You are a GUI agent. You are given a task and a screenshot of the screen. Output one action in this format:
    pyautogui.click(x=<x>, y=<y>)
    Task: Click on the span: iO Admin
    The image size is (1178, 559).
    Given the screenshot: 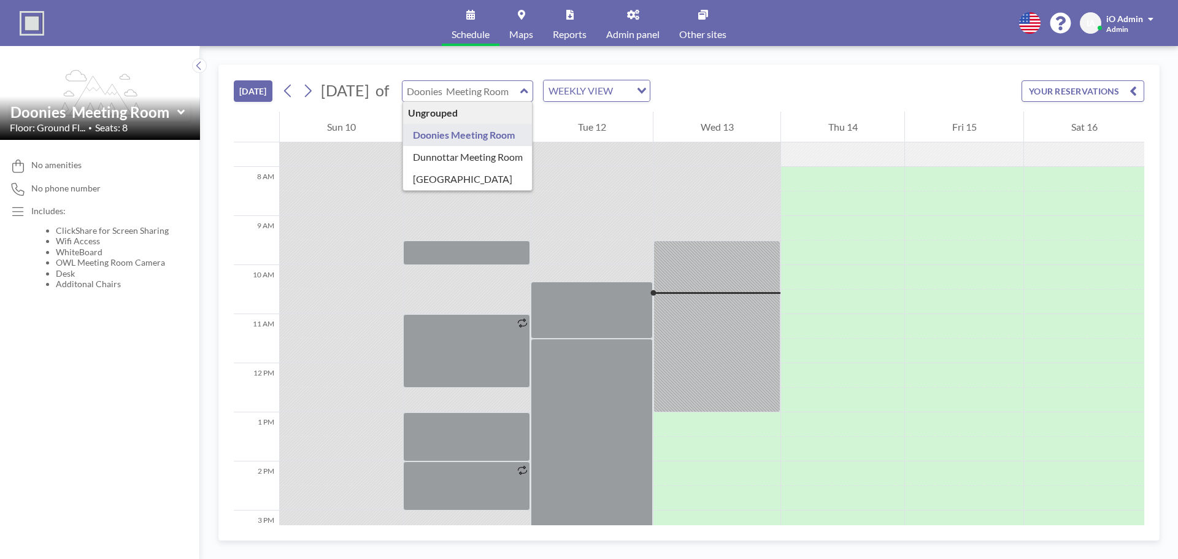 What is the action you would take?
    pyautogui.click(x=1124, y=18)
    